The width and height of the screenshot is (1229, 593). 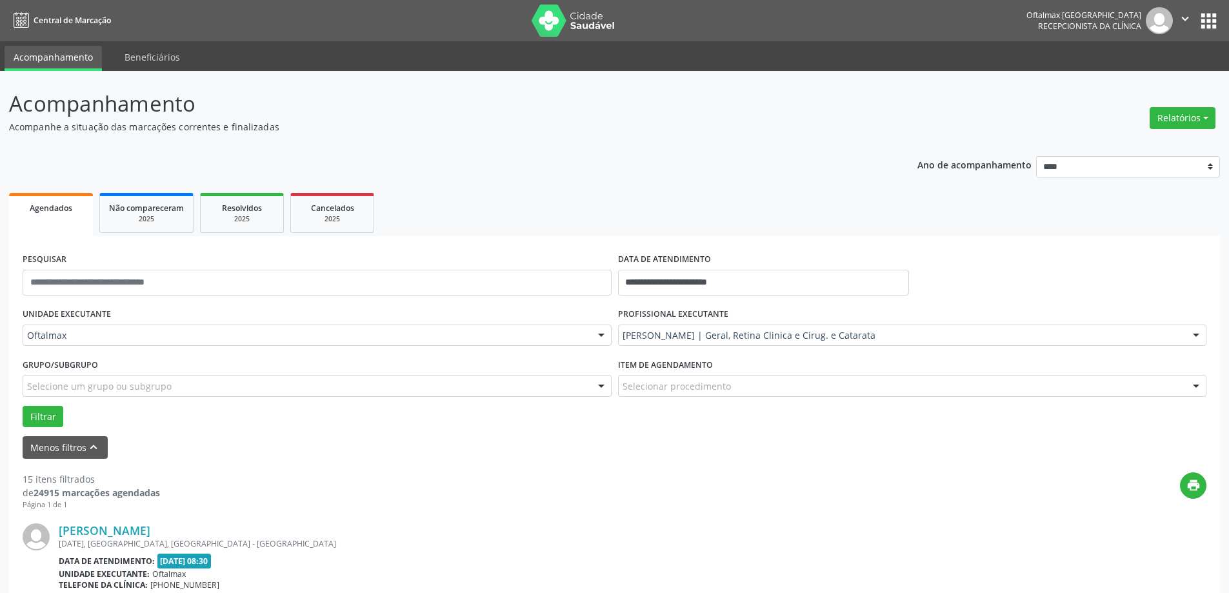 What do you see at coordinates (94, 447) in the screenshot?
I see `i: keyboard_arrow_up` at bounding box center [94, 447].